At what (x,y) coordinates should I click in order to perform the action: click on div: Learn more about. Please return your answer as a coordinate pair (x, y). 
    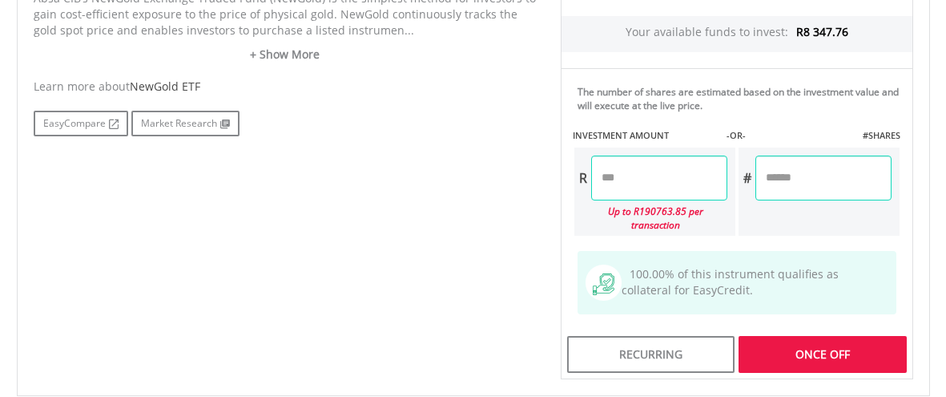
    Looking at the image, I should click on (285, 87).